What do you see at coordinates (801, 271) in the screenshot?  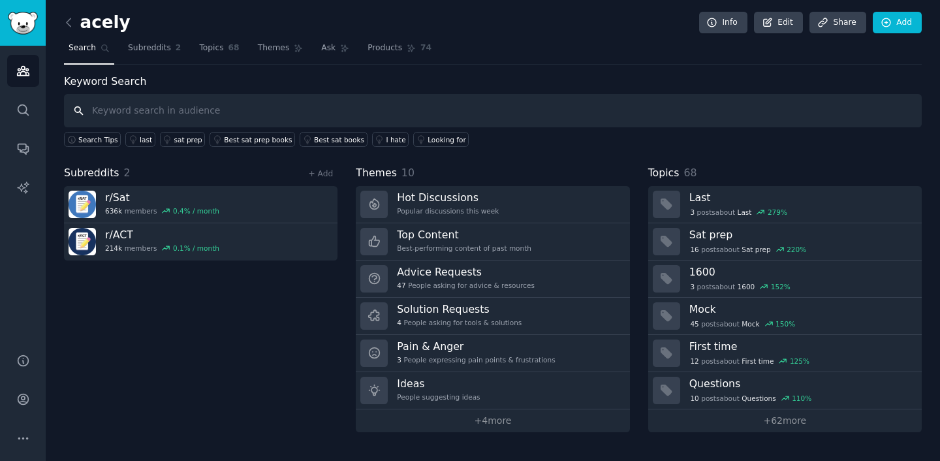 I see `h3: 1600` at bounding box center [801, 271].